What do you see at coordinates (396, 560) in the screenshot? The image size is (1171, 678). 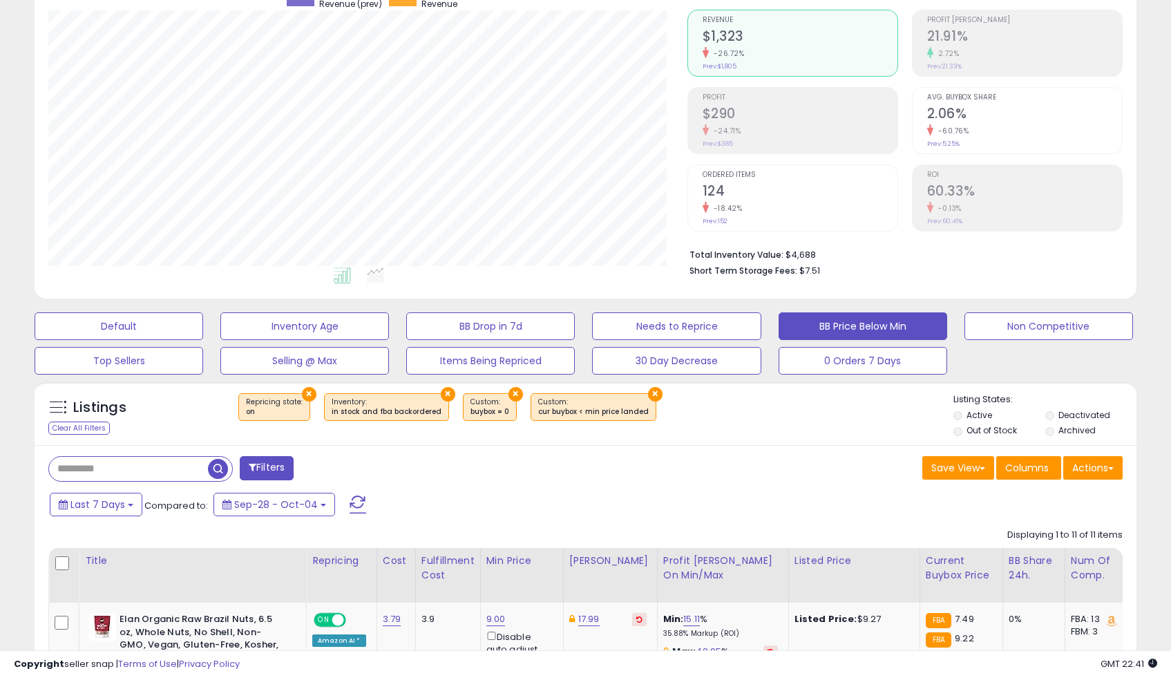 I see `div: Cost` at bounding box center [396, 560].